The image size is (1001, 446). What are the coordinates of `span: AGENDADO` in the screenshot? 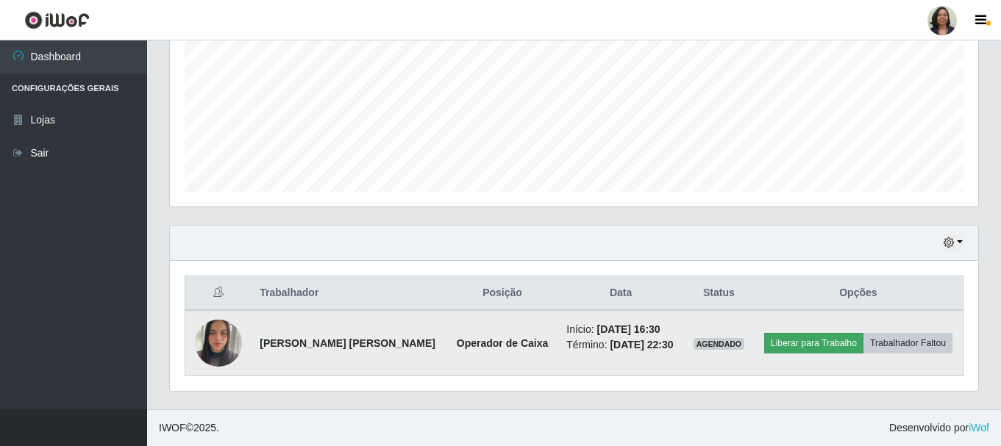 It's located at (719, 344).